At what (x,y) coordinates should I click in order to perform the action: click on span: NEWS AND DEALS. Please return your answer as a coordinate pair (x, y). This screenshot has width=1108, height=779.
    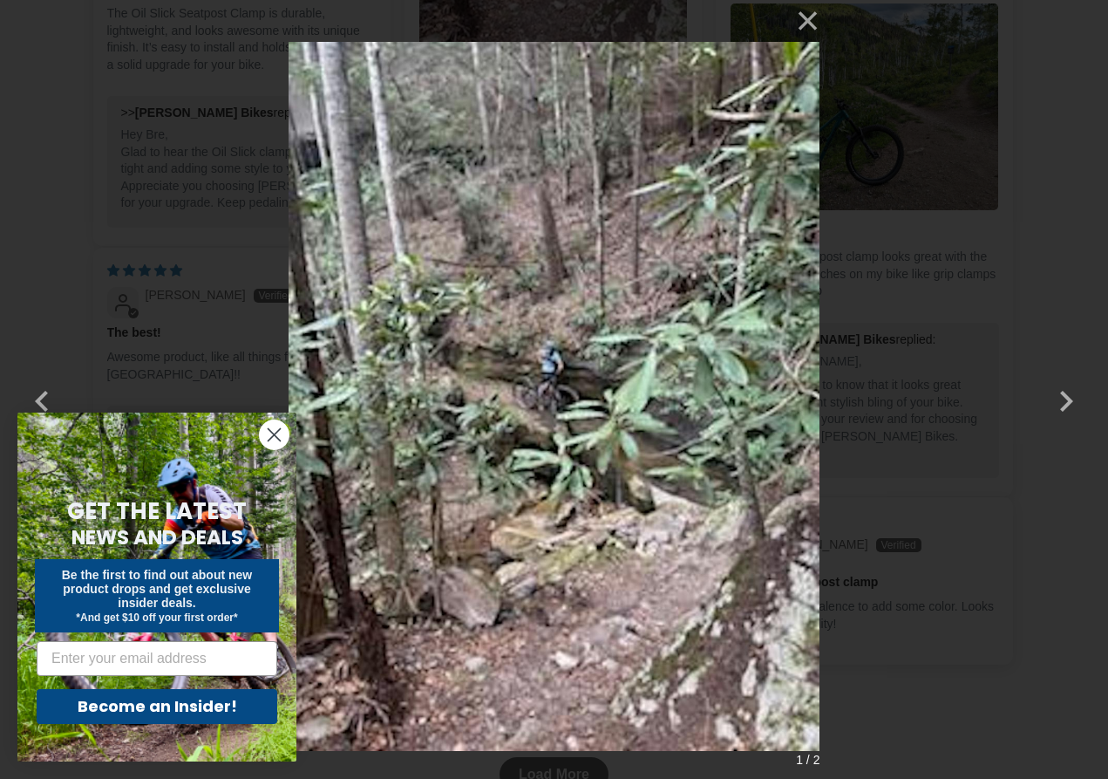
    Looking at the image, I should click on (157, 537).